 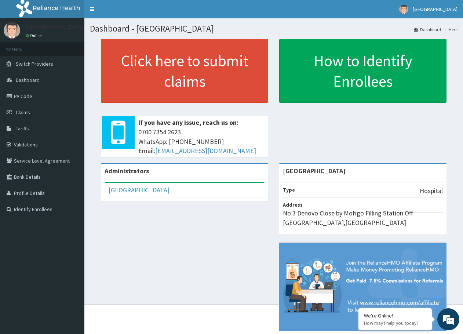 What do you see at coordinates (449, 29) in the screenshot?
I see `li: Here` at bounding box center [449, 29].